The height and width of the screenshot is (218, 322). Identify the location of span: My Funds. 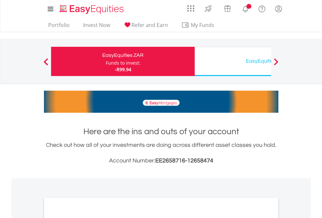
(202, 25).